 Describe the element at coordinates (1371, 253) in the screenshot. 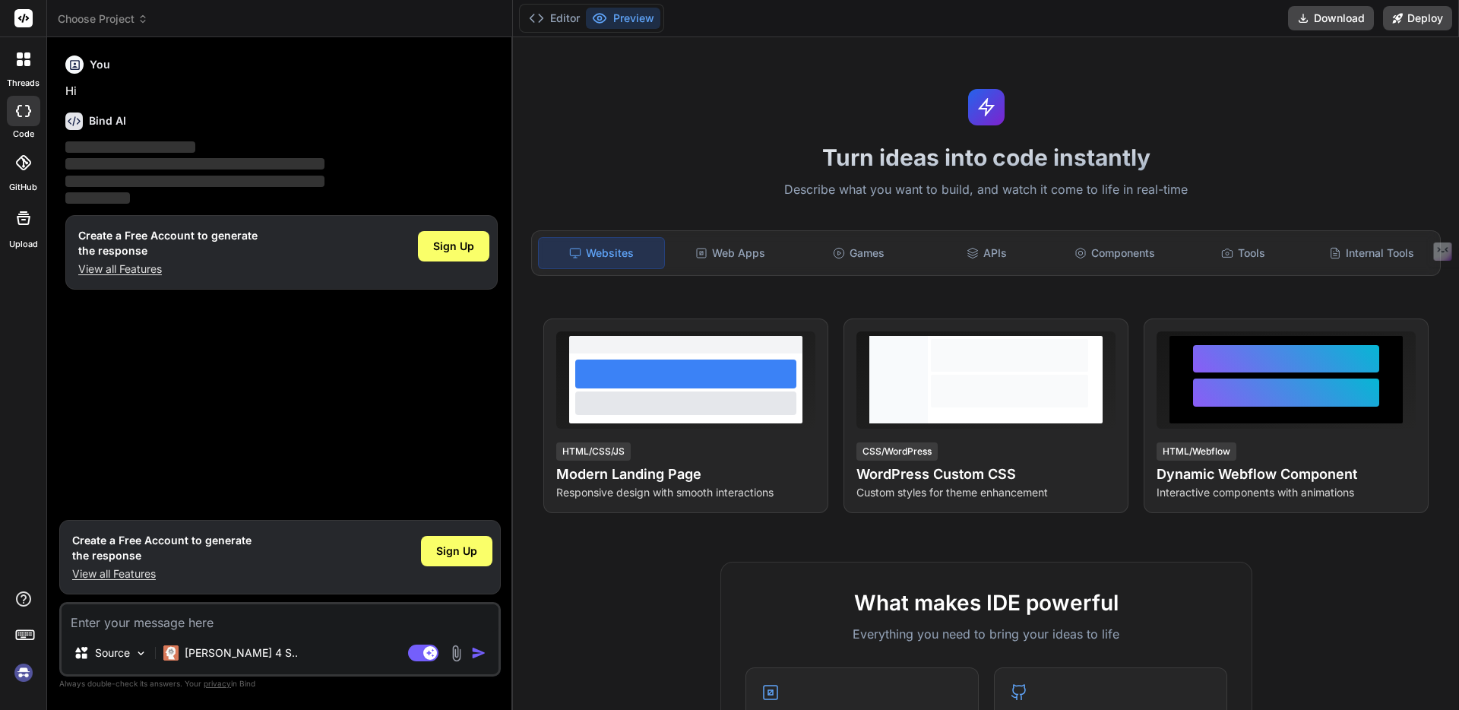

I see `div: Internal Tools` at that location.